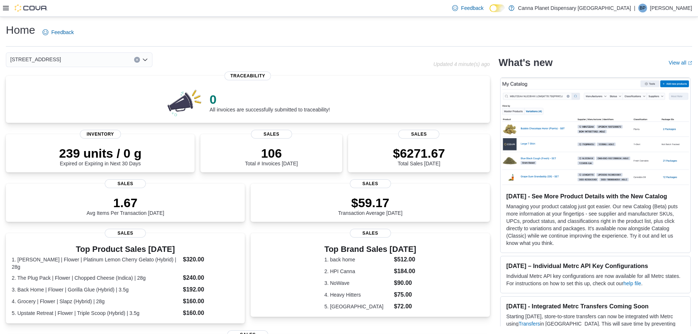 The image size is (698, 334). I want to click on dt: 2. The Plug Pack | Flower | Chopped Cheese (Indica) | 28g, so click(96, 278).